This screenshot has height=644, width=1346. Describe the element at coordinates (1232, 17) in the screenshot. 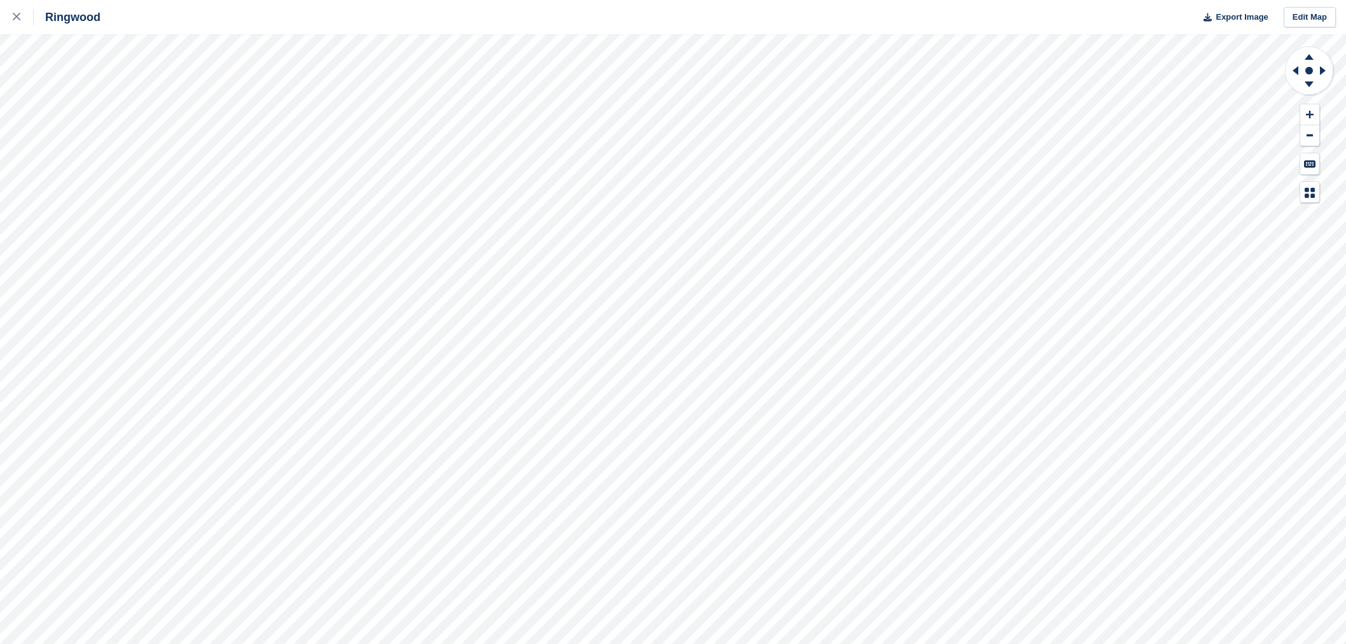

I see `button: Export Image` at that location.